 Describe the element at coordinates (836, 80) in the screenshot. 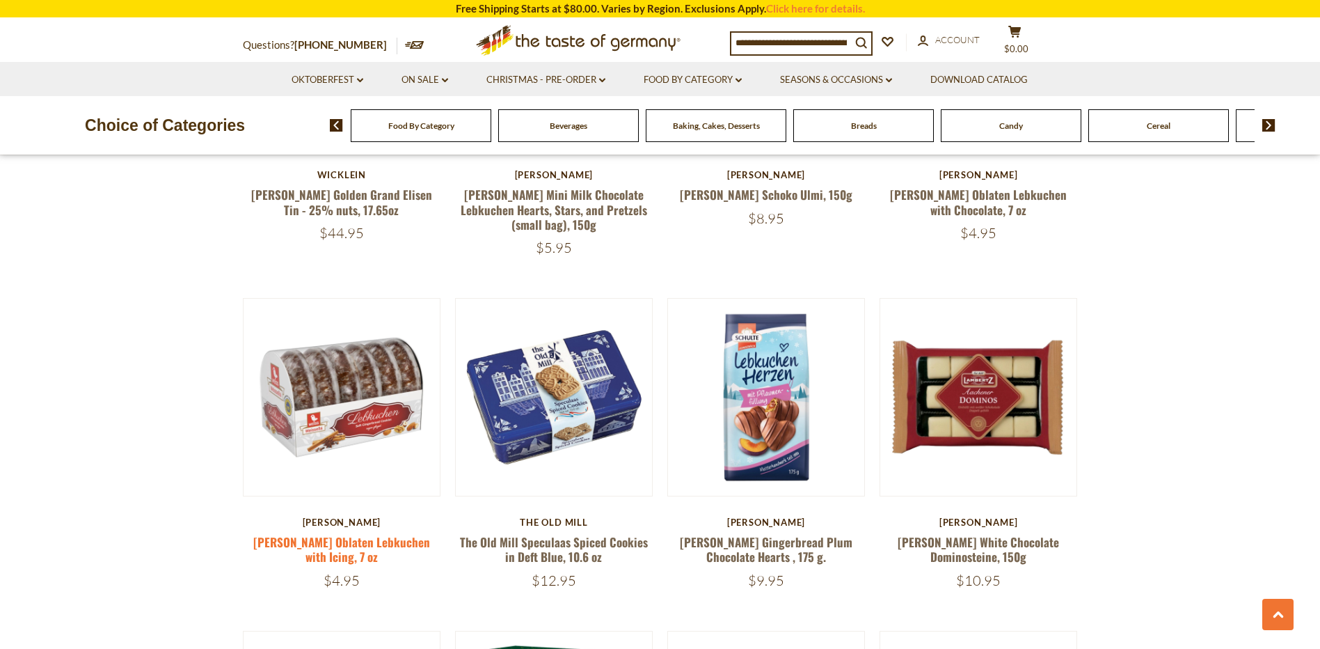

I see `a: Seasons & Occasions` at that location.